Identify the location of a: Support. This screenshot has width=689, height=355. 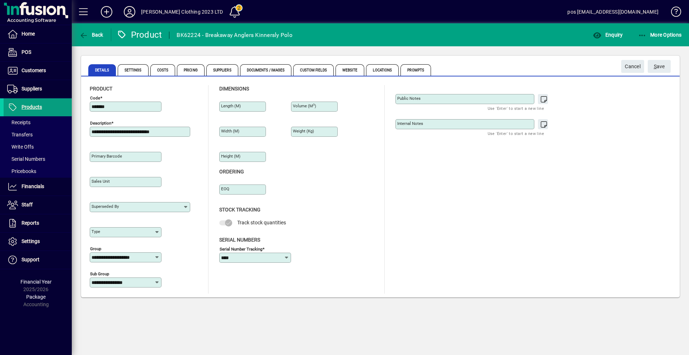
(38, 260).